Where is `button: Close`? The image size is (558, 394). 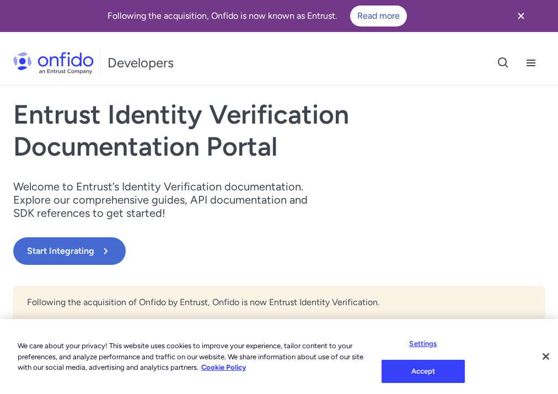 button: Close is located at coordinates (546, 356).